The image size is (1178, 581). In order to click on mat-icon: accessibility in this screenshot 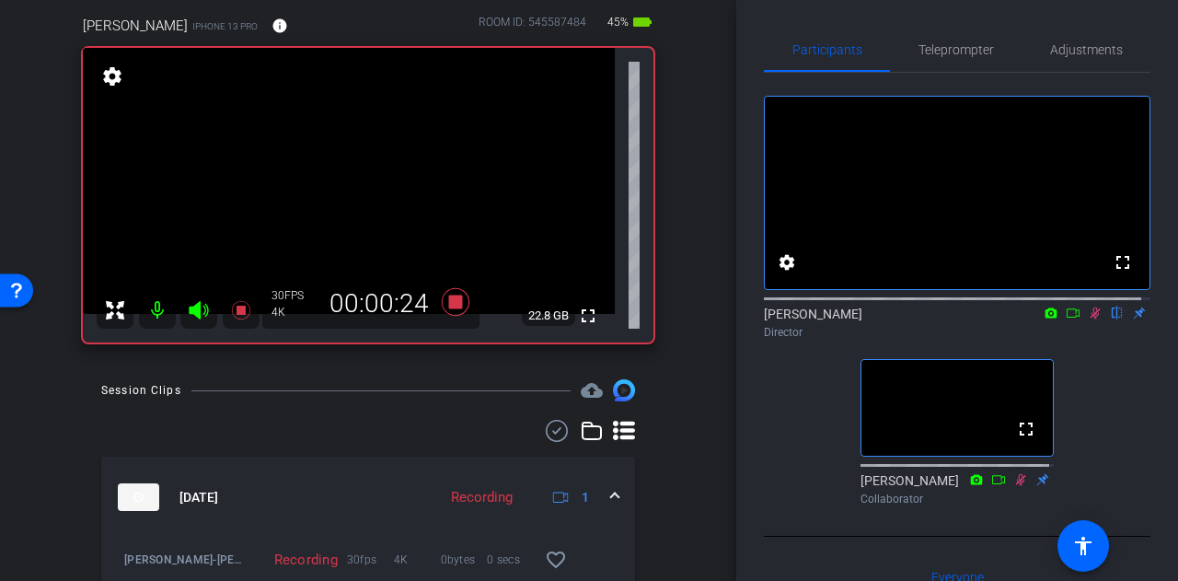, I will do `click(1083, 546)`.